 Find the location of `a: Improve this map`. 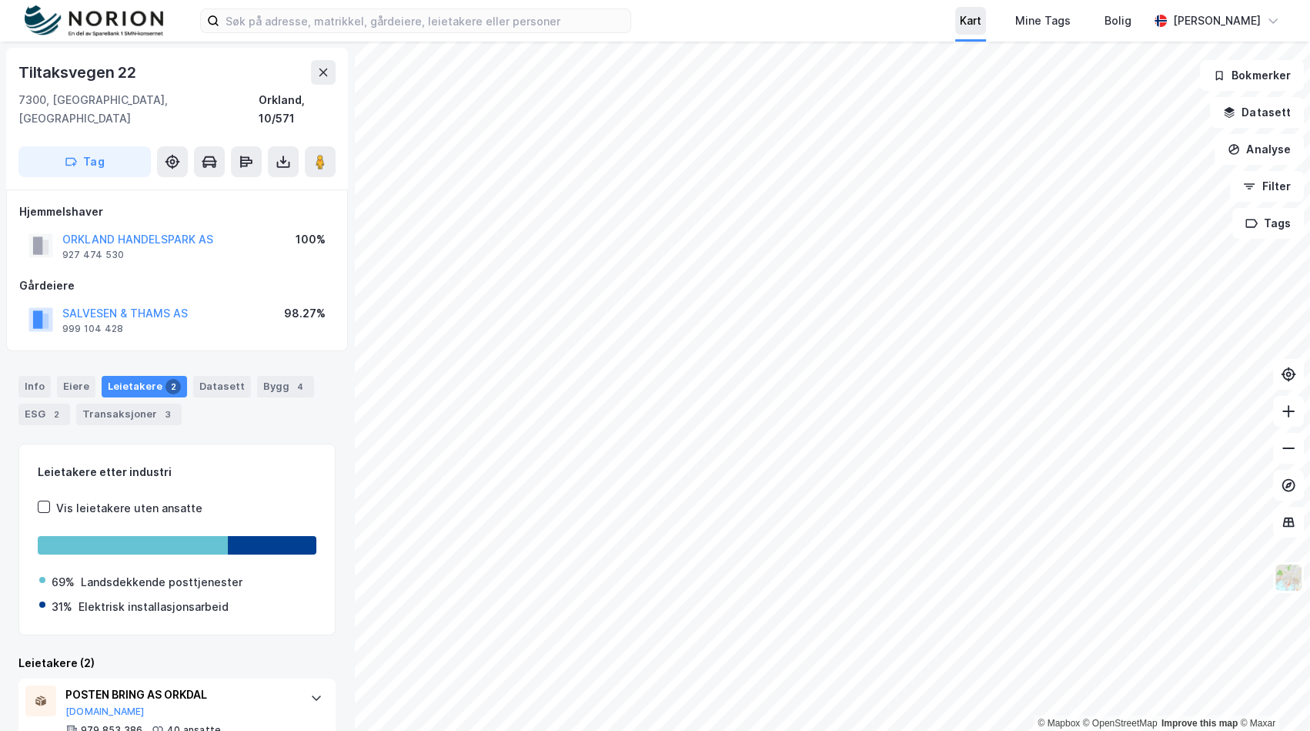

a: Improve this map is located at coordinates (1199, 723).